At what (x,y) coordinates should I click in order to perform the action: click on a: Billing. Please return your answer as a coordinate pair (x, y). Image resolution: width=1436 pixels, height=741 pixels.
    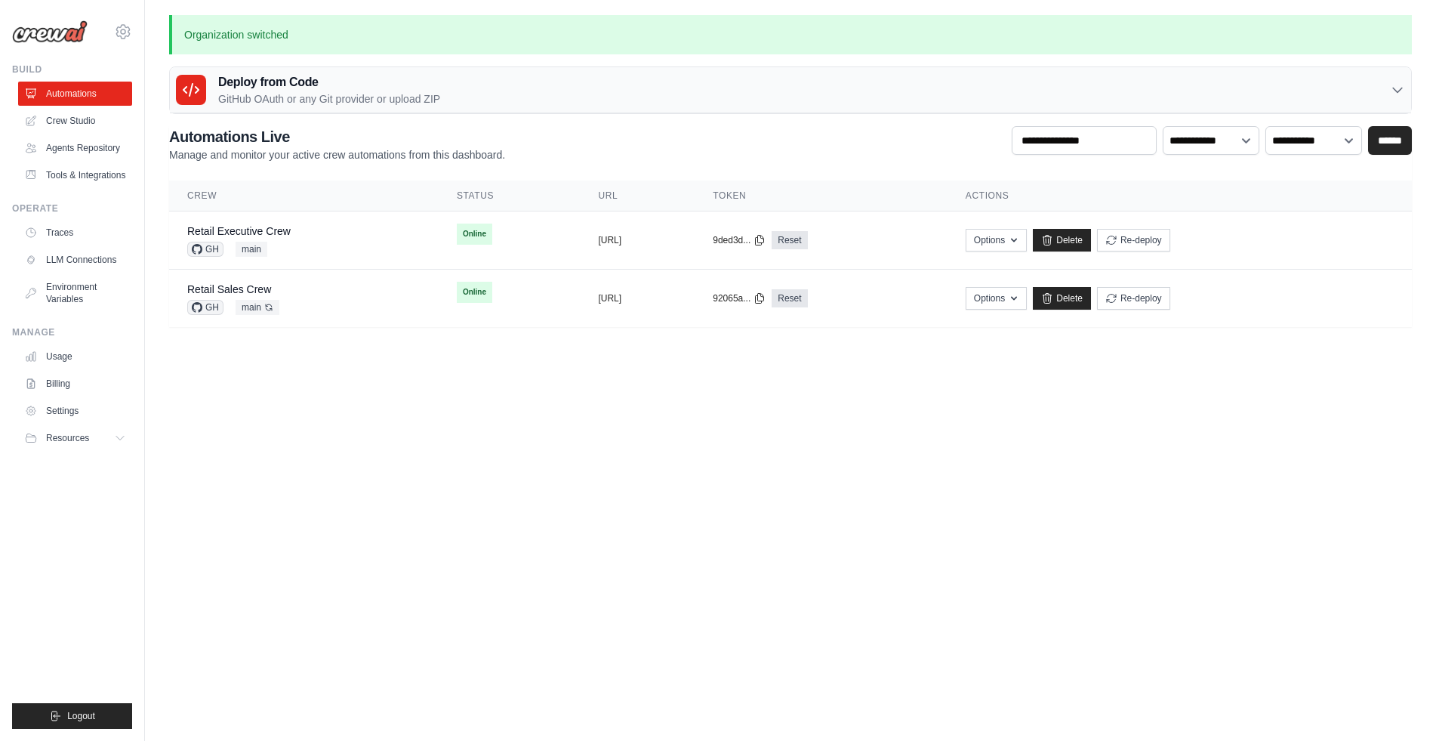
    Looking at the image, I should click on (75, 384).